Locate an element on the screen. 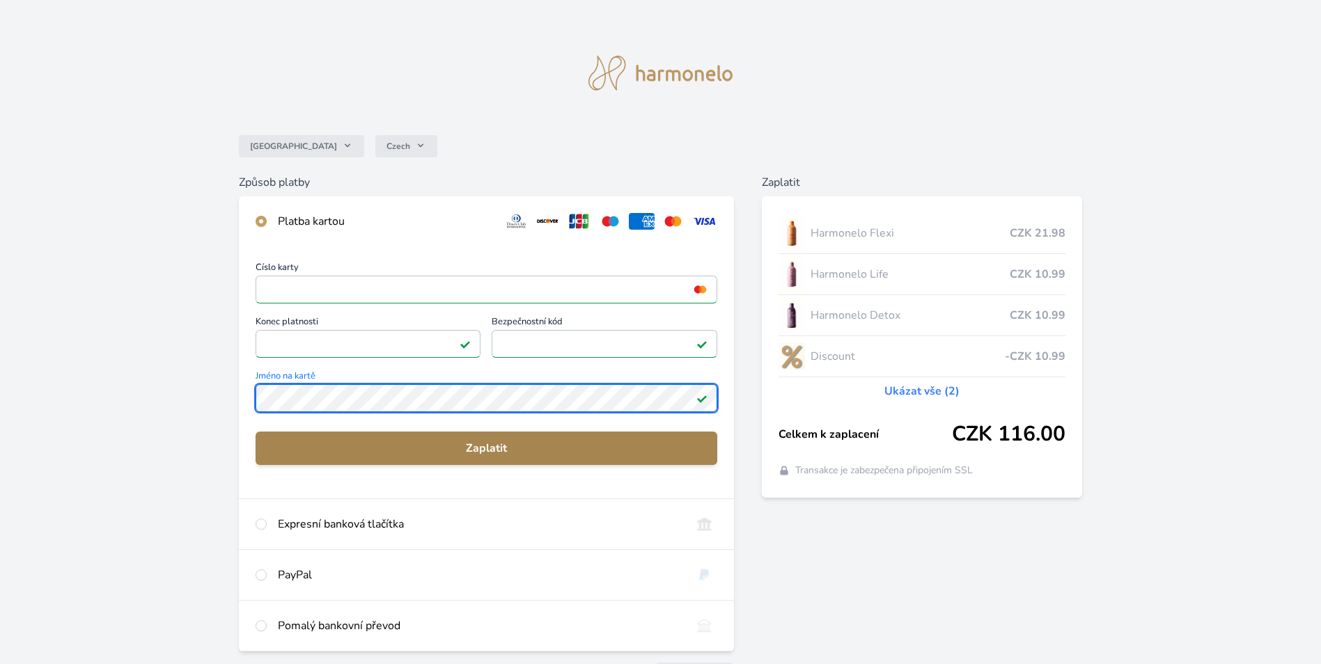 This screenshot has height=664, width=1321. button: Zaplatit is located at coordinates (486, 449).